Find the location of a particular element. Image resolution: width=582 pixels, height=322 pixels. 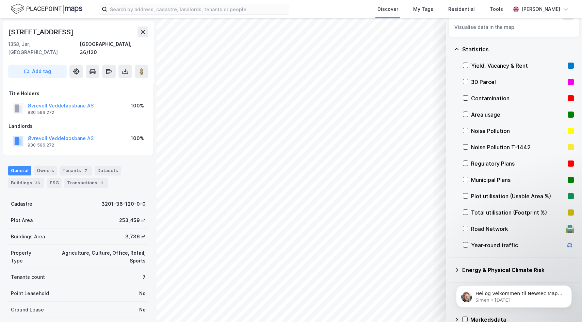

div: Area usage is located at coordinates (518, 115).